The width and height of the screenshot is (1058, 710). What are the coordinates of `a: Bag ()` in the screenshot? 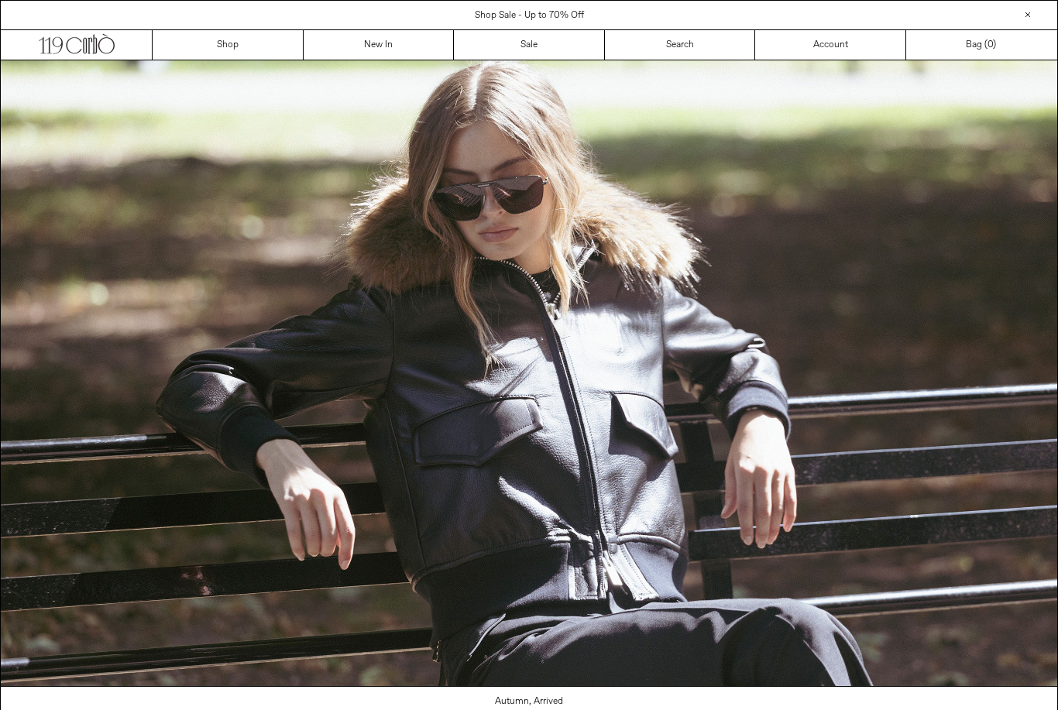 It's located at (981, 45).